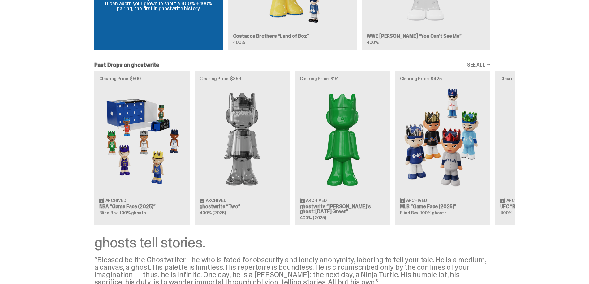 Image resolution: width=589 pixels, height=284 pixels. I want to click on div: ghosts tell stories., so click(292, 243).